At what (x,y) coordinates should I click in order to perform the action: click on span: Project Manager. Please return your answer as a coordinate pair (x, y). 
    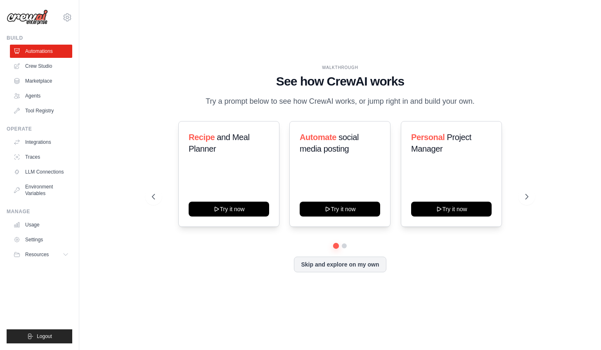
    Looking at the image, I should click on (441, 143).